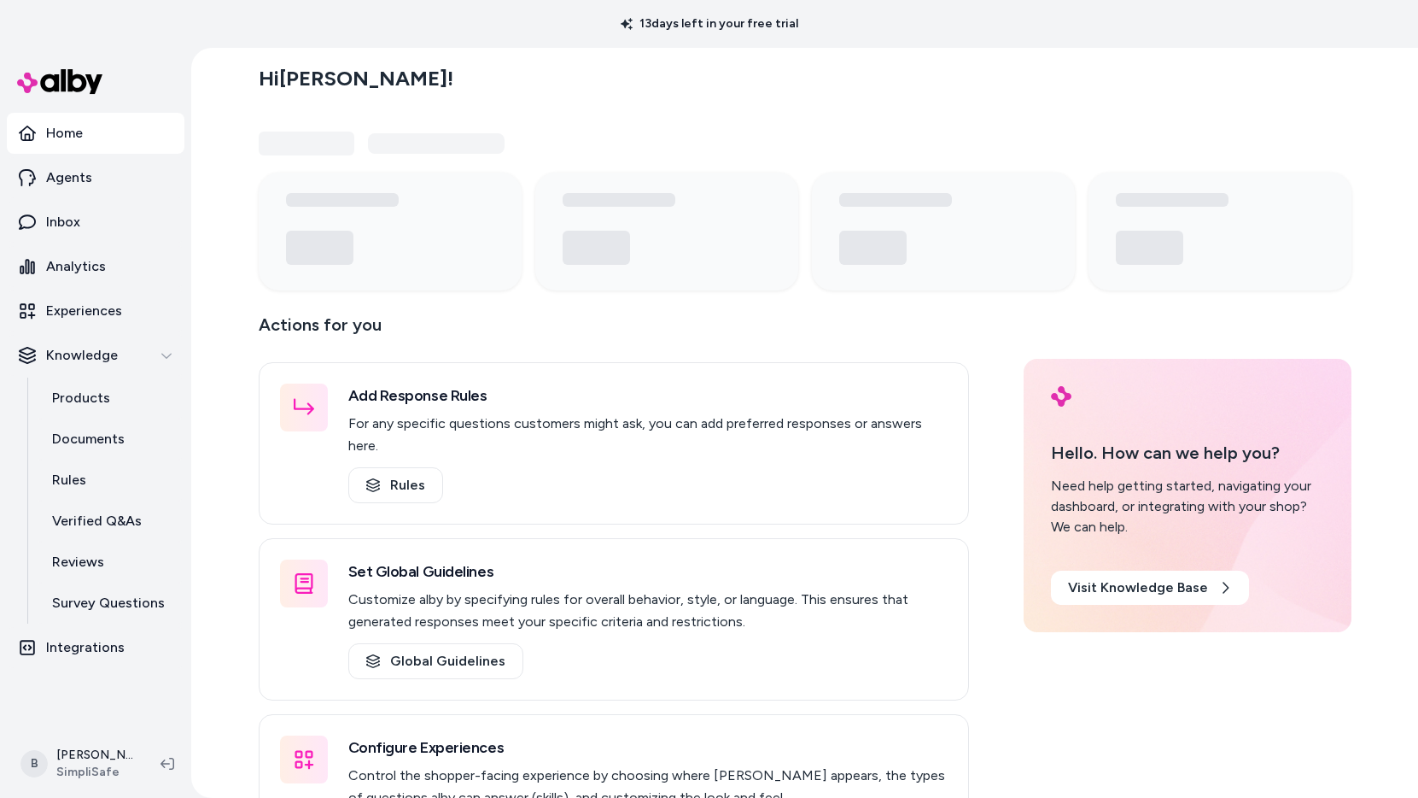  What do you see at coordinates (96, 311) in the screenshot?
I see `a: Experiences` at bounding box center [96, 311].